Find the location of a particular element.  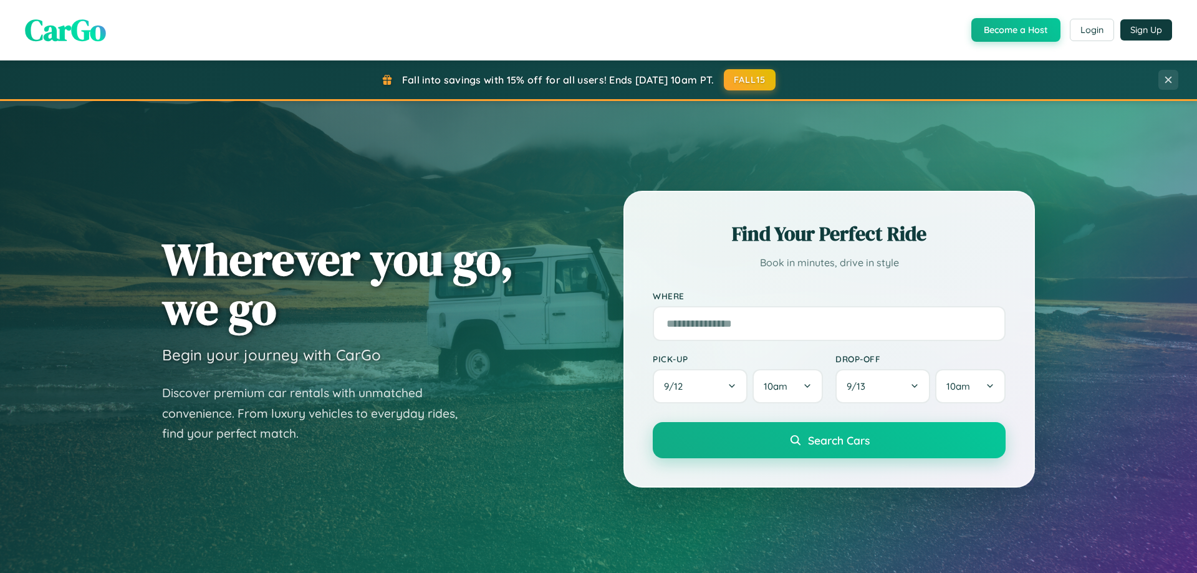

span: Search Cars is located at coordinates (839, 440).